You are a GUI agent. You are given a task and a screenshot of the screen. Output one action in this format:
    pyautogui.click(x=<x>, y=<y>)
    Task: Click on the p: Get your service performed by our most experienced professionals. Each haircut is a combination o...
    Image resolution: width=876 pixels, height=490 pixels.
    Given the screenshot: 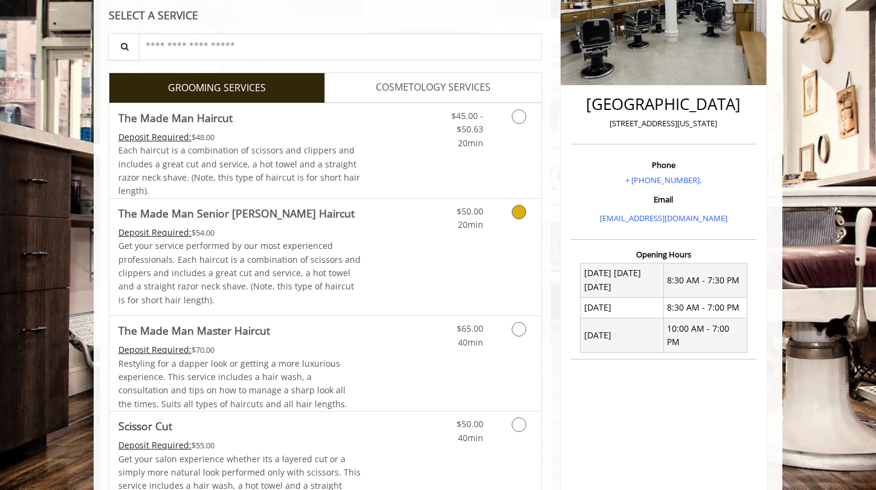 What is the action you would take?
    pyautogui.click(x=240, y=273)
    